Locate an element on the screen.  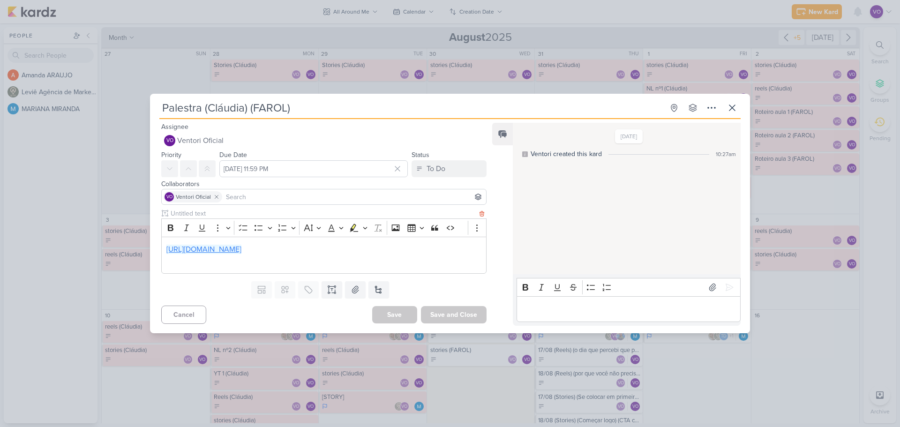
input: Untitled Kard is located at coordinates (412, 108).